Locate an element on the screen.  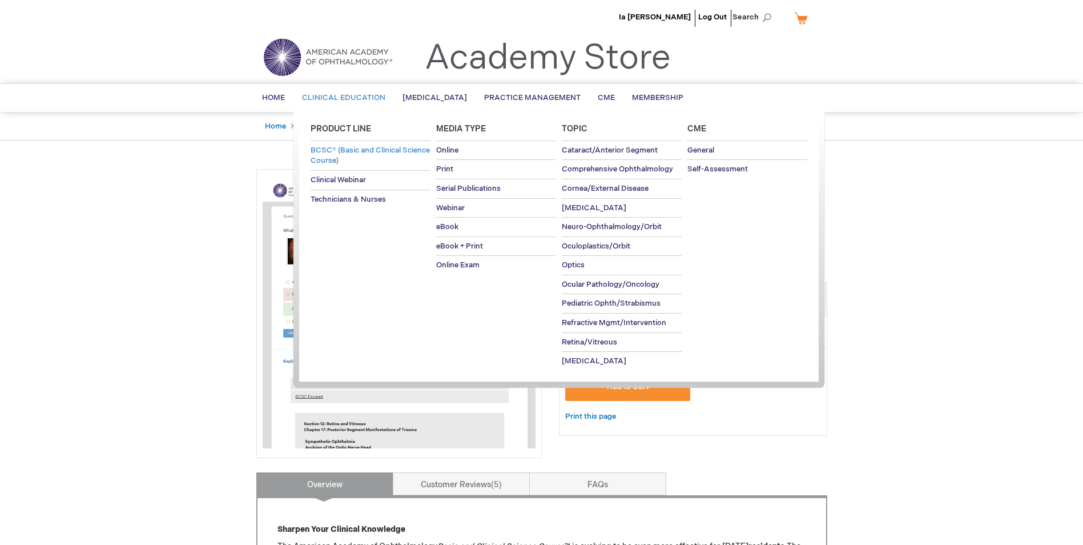
strong: Sharpen Your Clinical Knowledge is located at coordinates (341, 529).